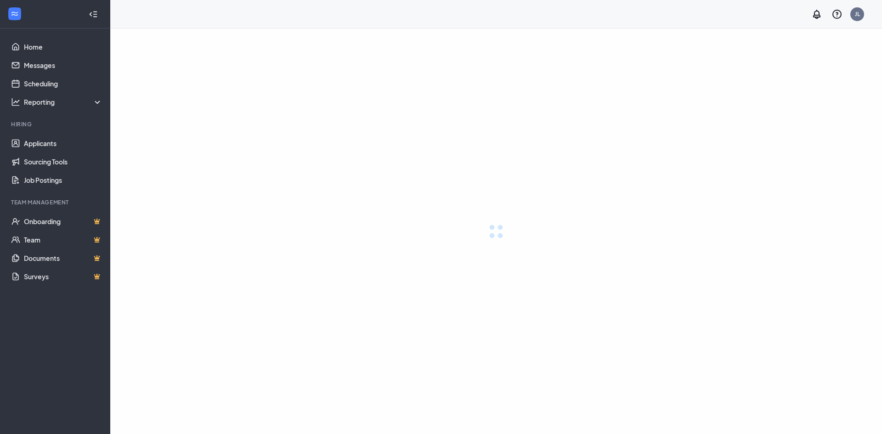  I want to click on a: Home, so click(63, 47).